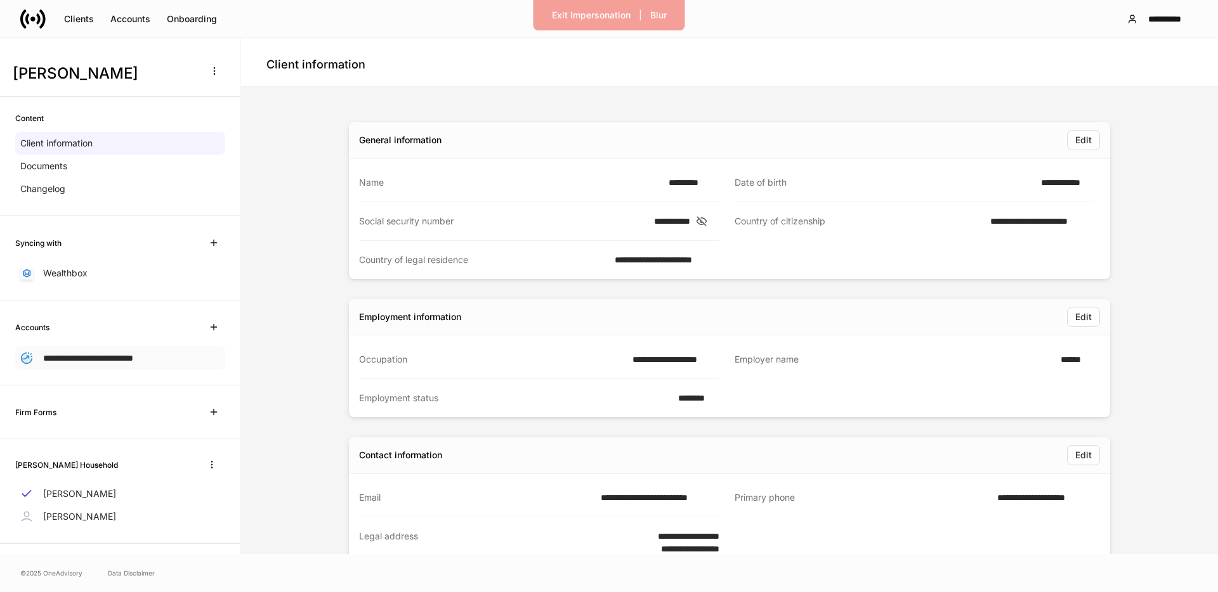  Describe the element at coordinates (120, 189) in the screenshot. I see `a: Changelog` at that location.